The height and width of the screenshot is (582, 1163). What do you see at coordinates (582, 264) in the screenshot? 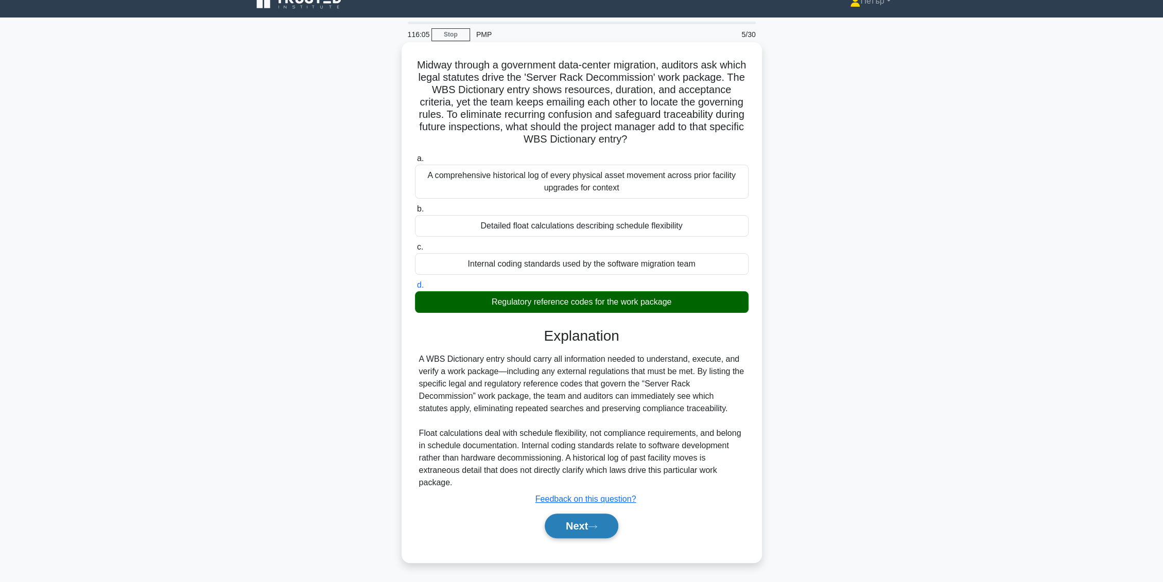
I see `div: Internal coding standards used by the software migration team` at bounding box center [582, 264].